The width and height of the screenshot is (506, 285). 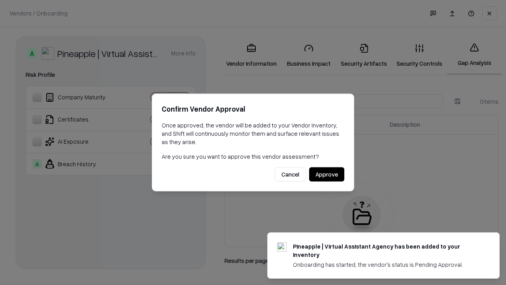 I want to click on button: Cancel, so click(x=290, y=174).